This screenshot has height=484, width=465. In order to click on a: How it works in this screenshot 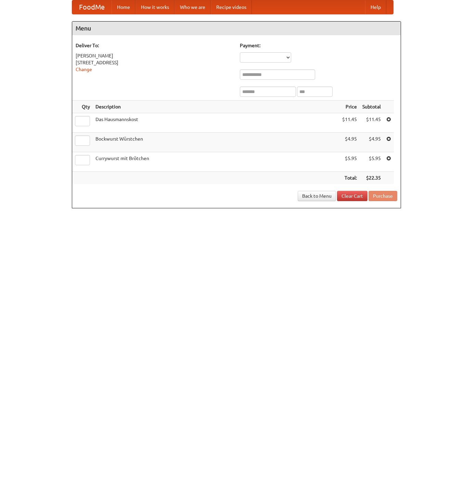, I will do `click(155, 7)`.